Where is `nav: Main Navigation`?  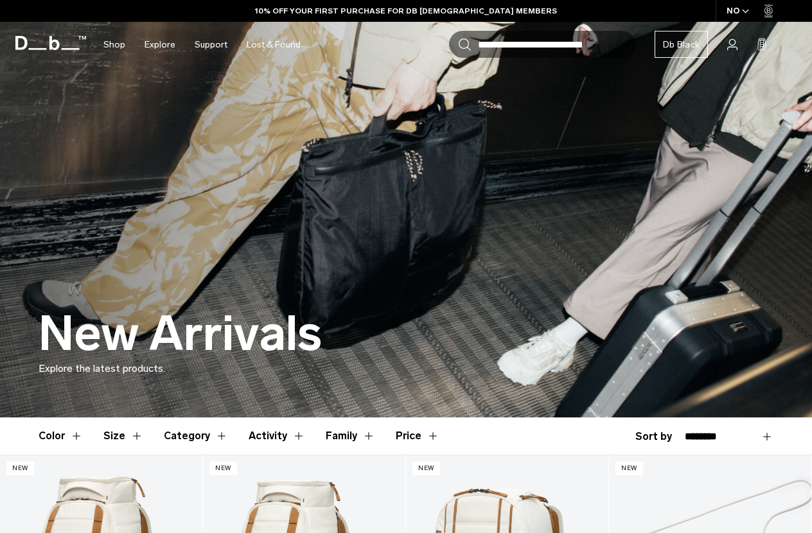 nav: Main Navigation is located at coordinates (202, 44).